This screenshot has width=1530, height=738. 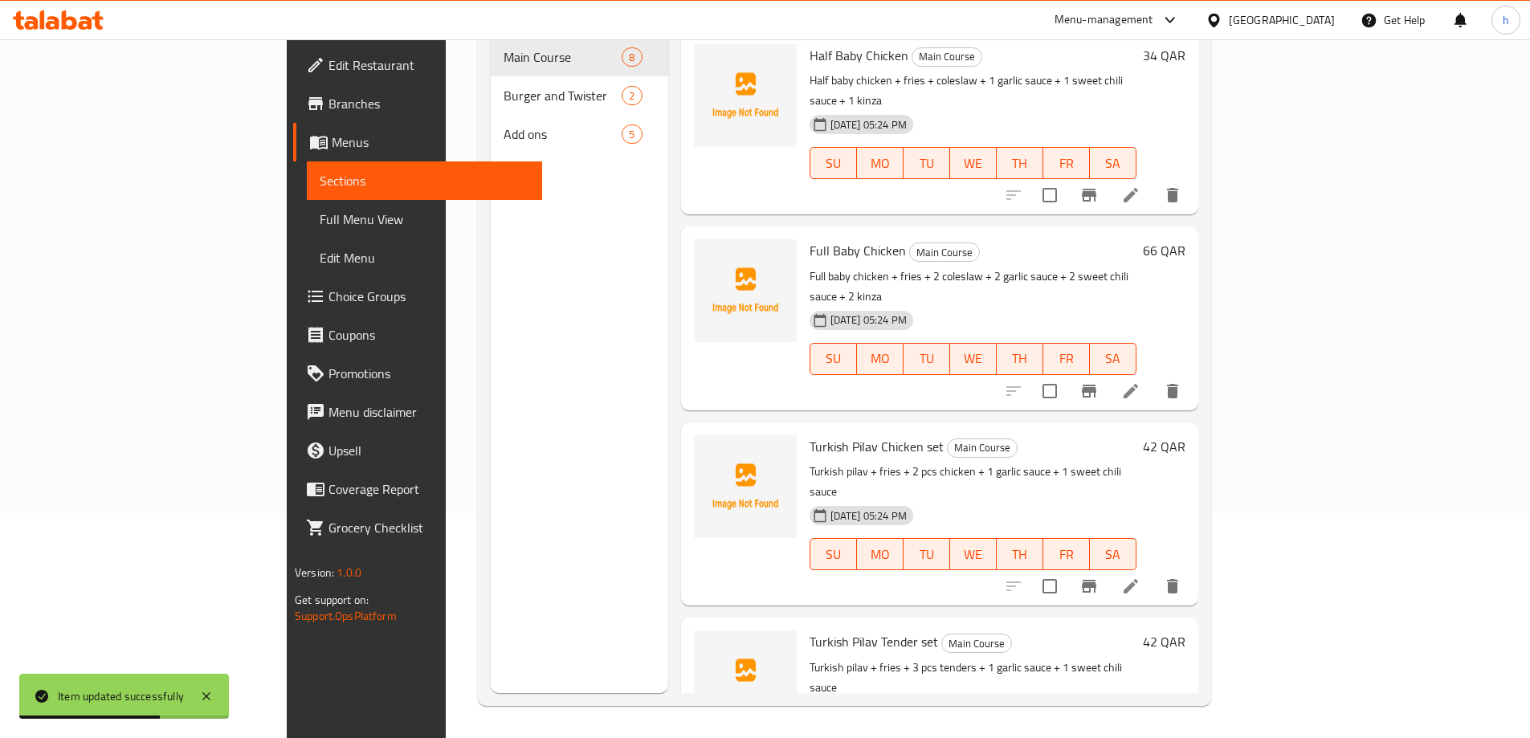 What do you see at coordinates (973, 287) in the screenshot?
I see `p: Full baby chicken + fries + 2 coleslaw + 2 garlic sauce + 2 sweet chili sauce + 2 kinza` at bounding box center [973, 287].